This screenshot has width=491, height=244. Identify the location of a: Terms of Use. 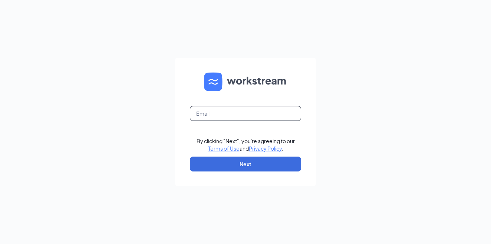
(224, 148).